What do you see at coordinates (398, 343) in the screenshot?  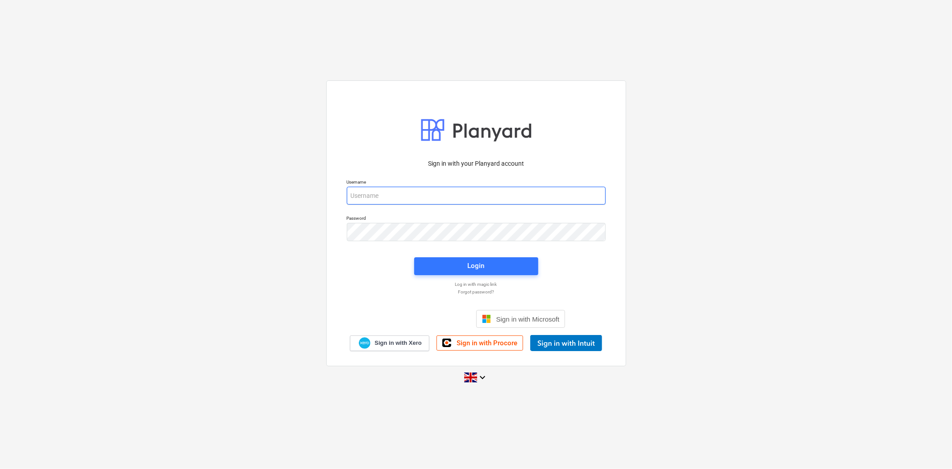 I see `span: Sign in with Xero` at bounding box center [398, 343].